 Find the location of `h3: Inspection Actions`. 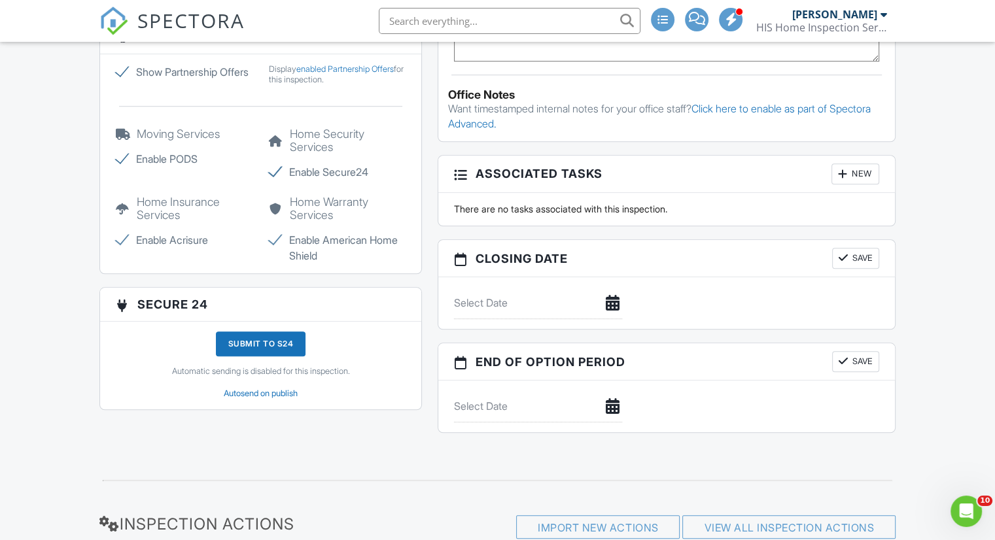

h3: Inspection Actions is located at coordinates (227, 524).